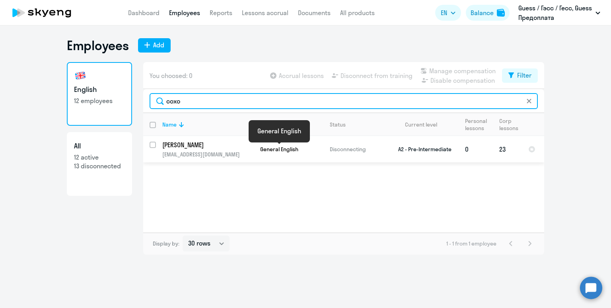 The width and height of the screenshot is (611, 308). Describe the element at coordinates (501, 13) in the screenshot. I see `img: balance` at that location.